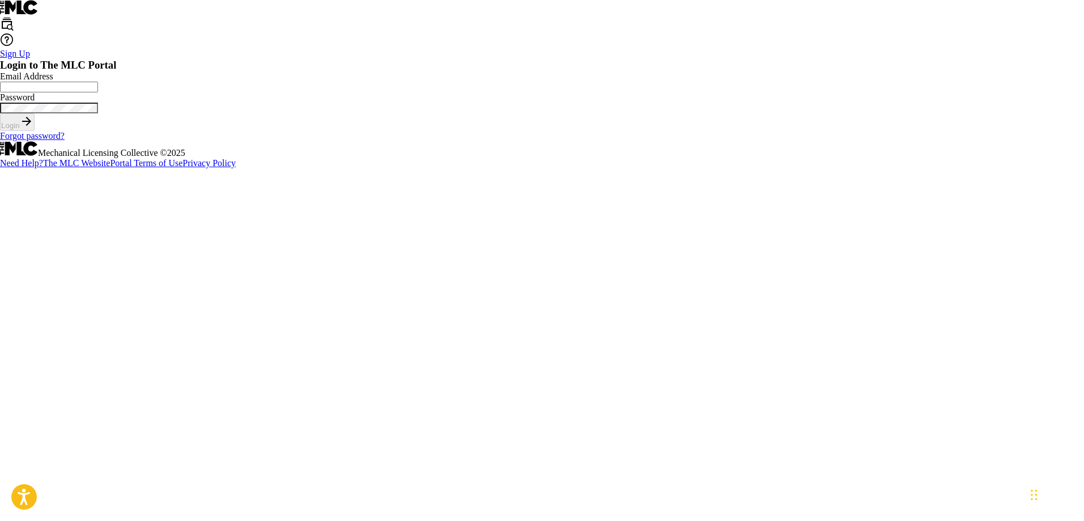 Image resolution: width=1084 pixels, height=521 pixels. Describe the element at coordinates (209, 163) in the screenshot. I see `a: Privacy Policy` at that location.